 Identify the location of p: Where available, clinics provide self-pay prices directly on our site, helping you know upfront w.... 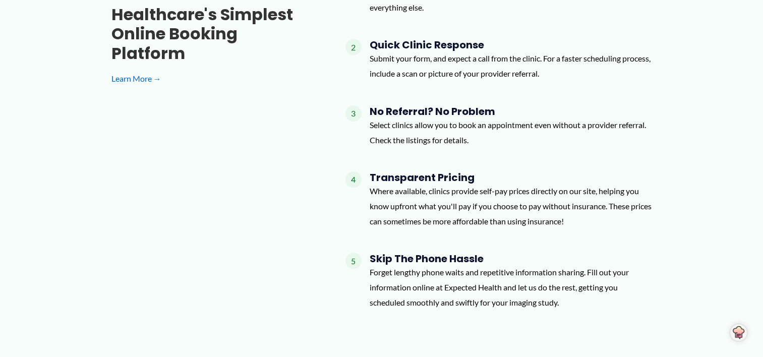
(511, 206).